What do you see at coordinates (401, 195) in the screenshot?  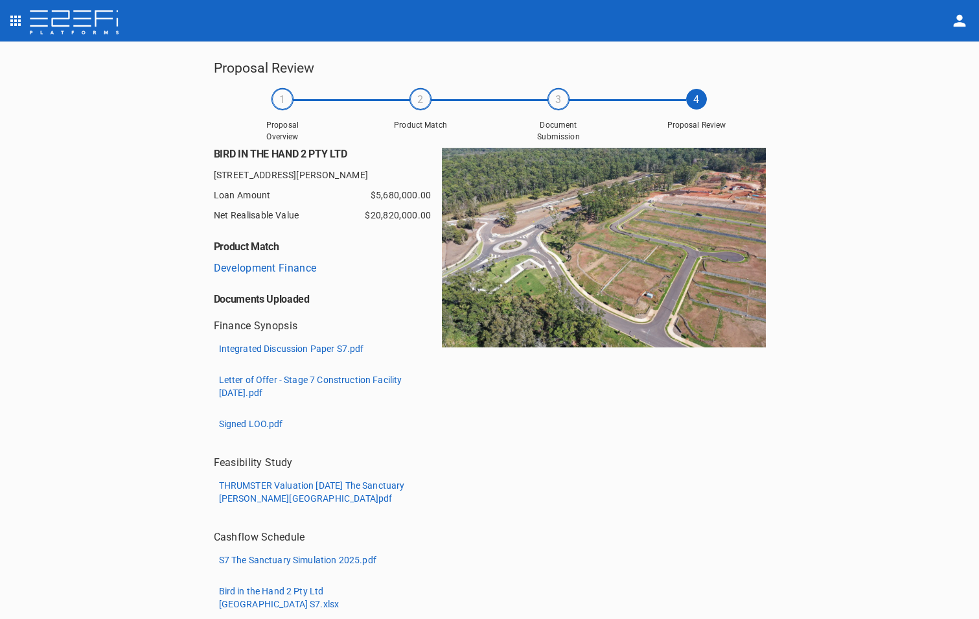 I see `span: $5,680,000.00` at bounding box center [401, 195].